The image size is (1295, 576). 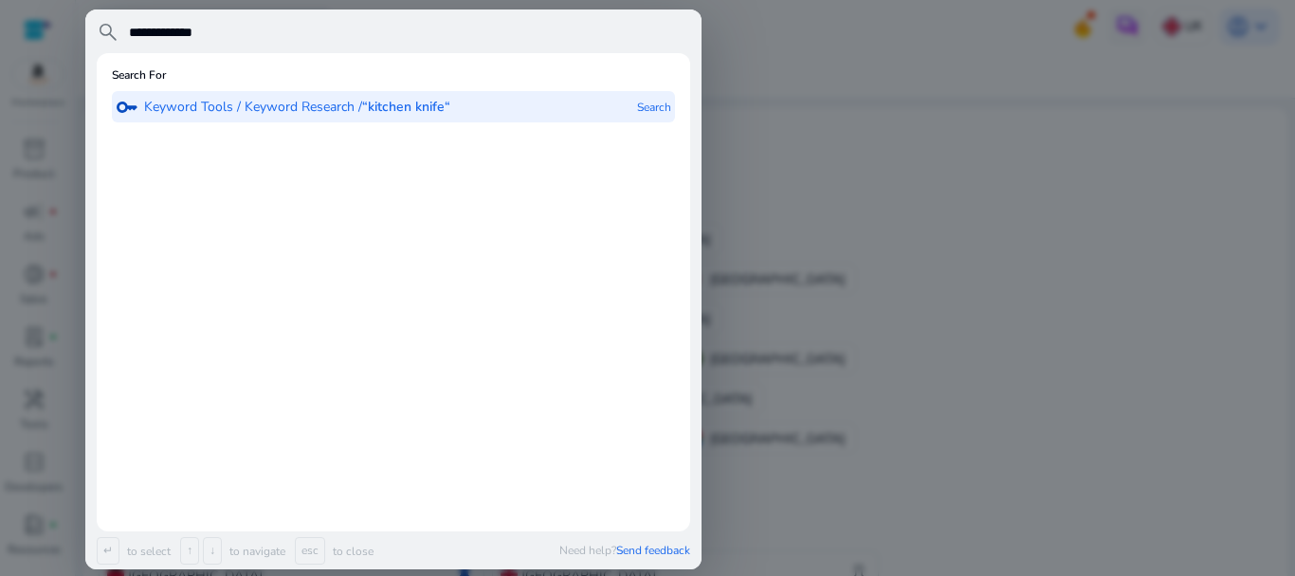 What do you see at coordinates (625, 550) in the screenshot?
I see `p: Need help?` at bounding box center [625, 550].